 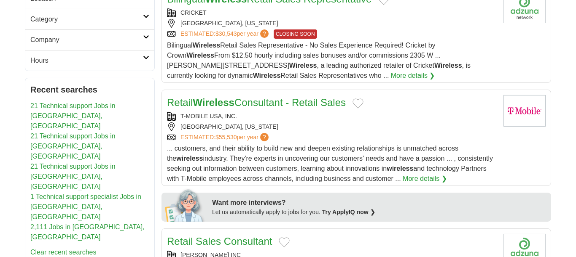 What do you see at coordinates (332, 13) in the screenshot?
I see `div: CRICKET` at bounding box center [332, 13].